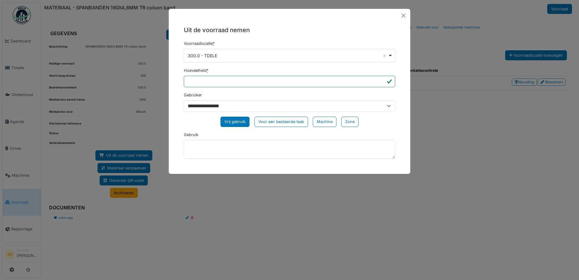 Image resolution: width=579 pixels, height=280 pixels. I want to click on label: Voorraadlocatie, so click(199, 43).